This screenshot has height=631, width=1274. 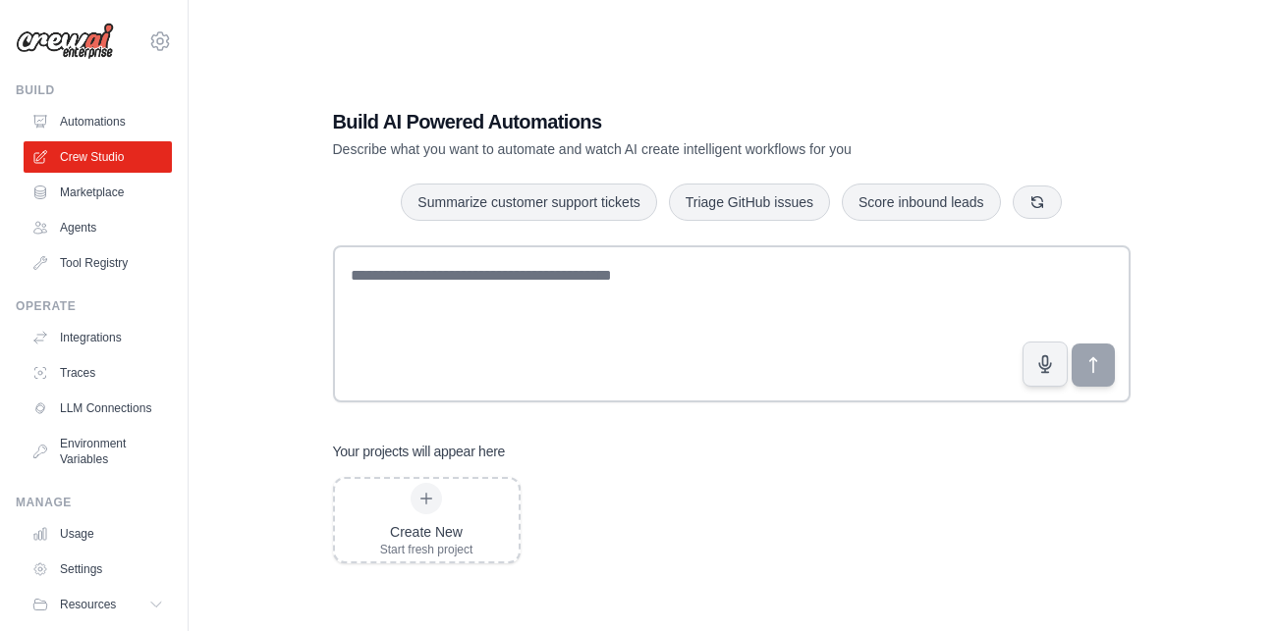 What do you see at coordinates (97, 192) in the screenshot?
I see `a: Marketplace` at bounding box center [97, 192].